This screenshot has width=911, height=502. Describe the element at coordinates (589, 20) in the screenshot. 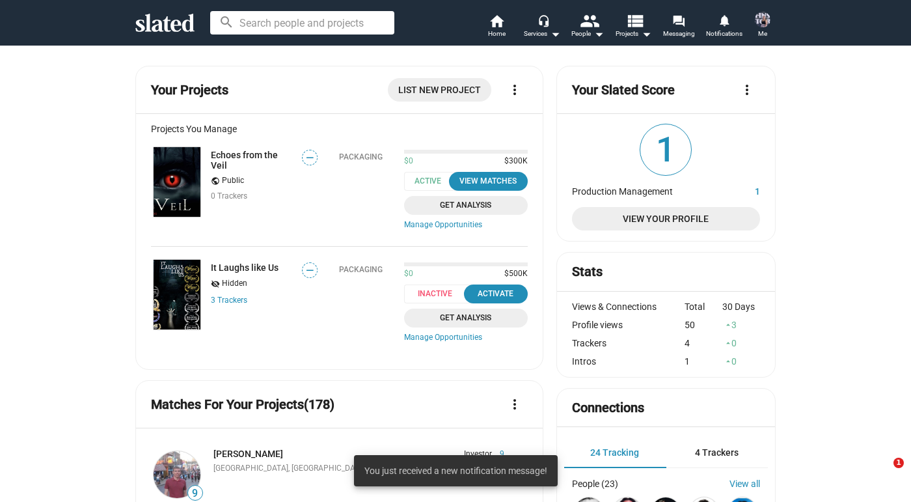

I see `mat-icon: people` at that location.